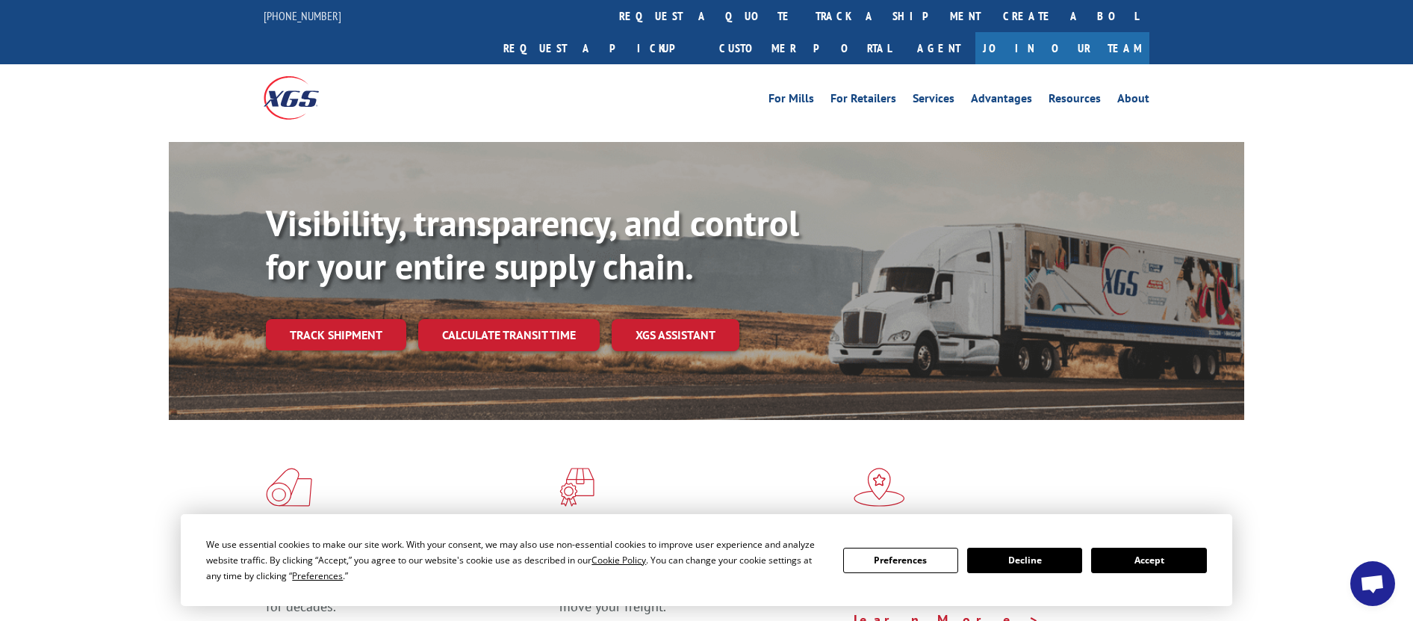 The height and width of the screenshot is (621, 1413). I want to click on img: xgs-icon-focused-on-flooring-red, so click(577, 487).